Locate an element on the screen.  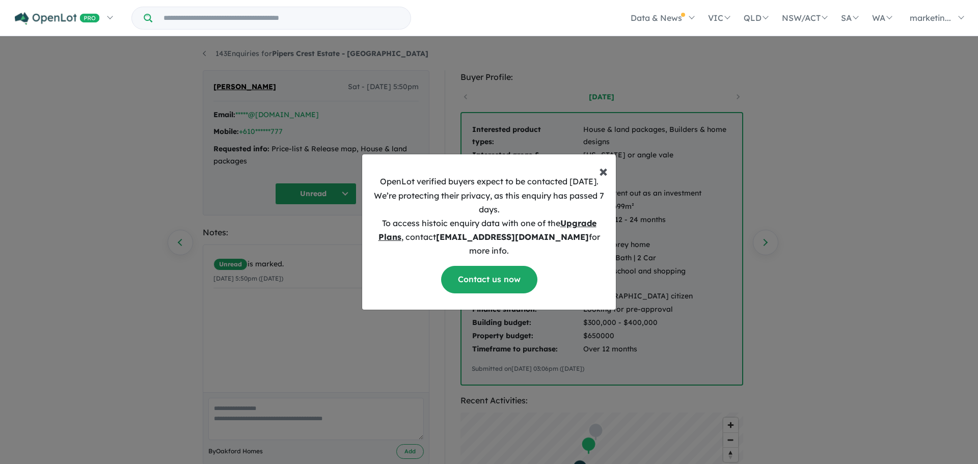
img: Openlot PRO Logo White is located at coordinates (57, 18).